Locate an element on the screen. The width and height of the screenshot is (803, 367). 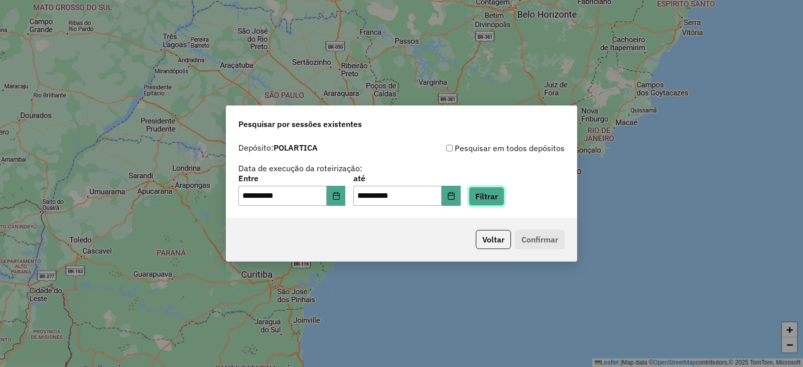
label: Entre is located at coordinates (292, 178).